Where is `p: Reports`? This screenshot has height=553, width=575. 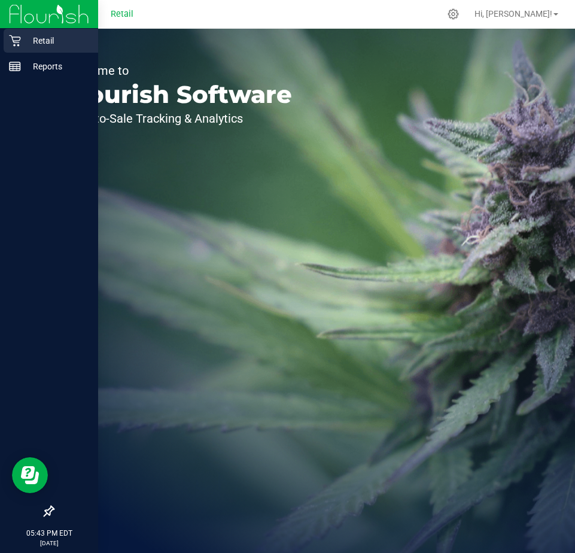 p: Reports is located at coordinates (57, 66).